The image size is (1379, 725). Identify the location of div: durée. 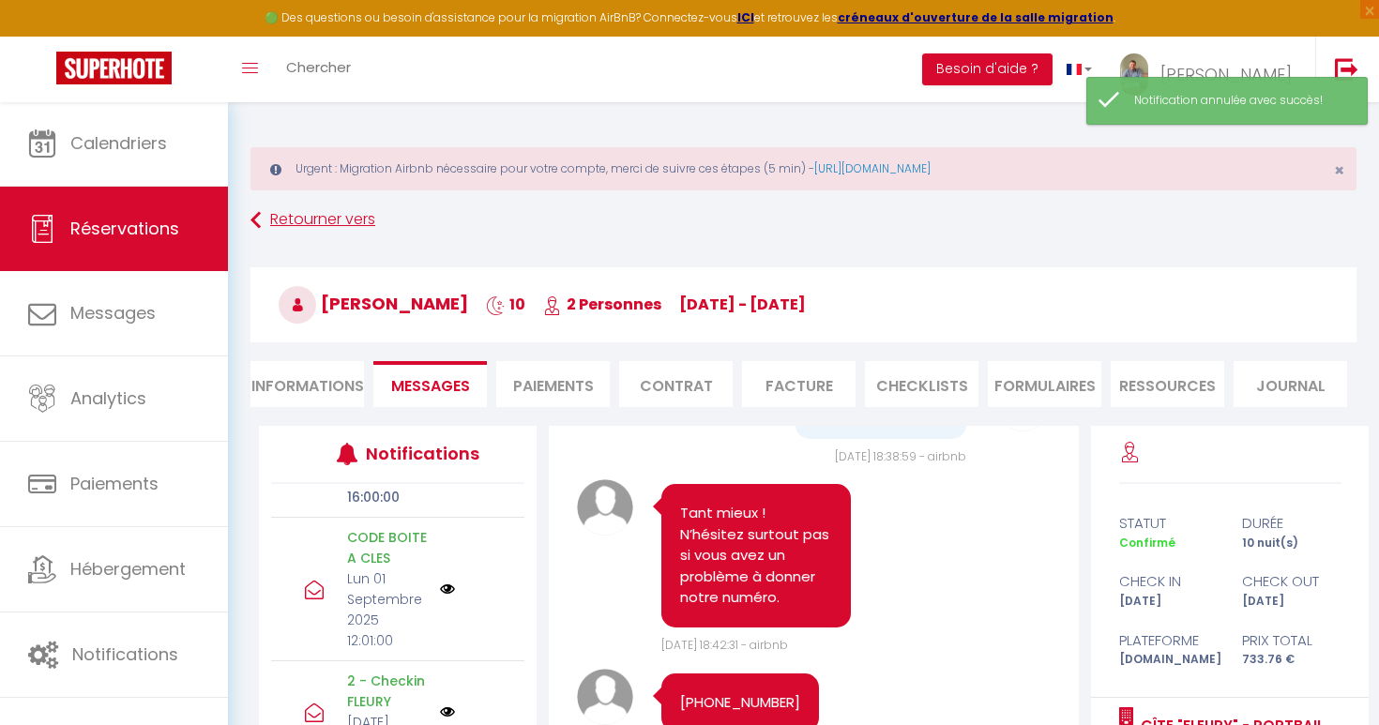
(1291, 523).